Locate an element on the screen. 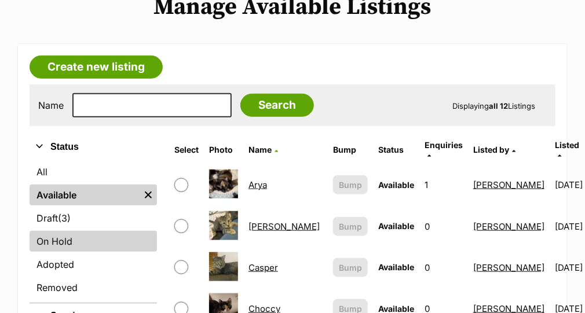 This screenshot has height=313, width=585. a: Listed is located at coordinates (567, 149).